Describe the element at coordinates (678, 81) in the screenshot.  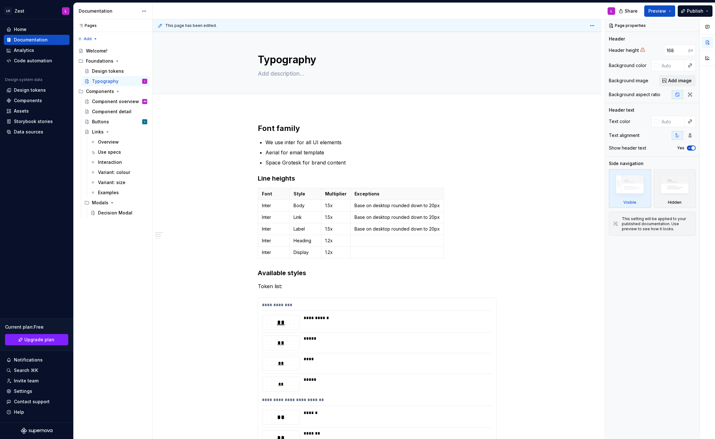
I see `button: Add image` at that location.